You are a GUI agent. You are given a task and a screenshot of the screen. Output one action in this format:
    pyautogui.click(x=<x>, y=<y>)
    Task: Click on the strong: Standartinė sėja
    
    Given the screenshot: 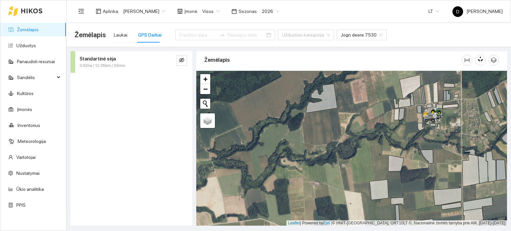 What is the action you would take?
    pyautogui.click(x=97, y=59)
    